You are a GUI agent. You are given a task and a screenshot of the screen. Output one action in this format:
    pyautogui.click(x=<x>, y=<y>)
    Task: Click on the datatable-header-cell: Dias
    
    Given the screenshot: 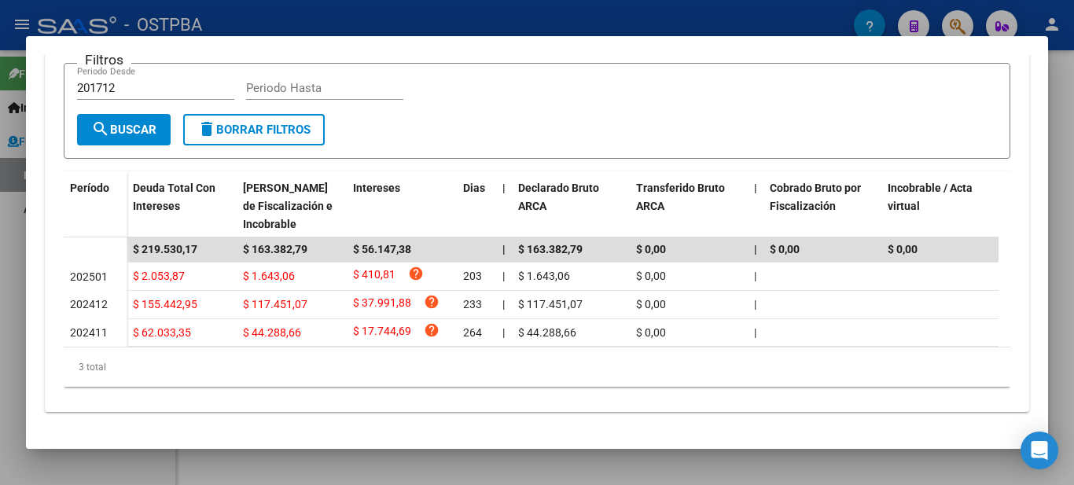 What is the action you would take?
    pyautogui.click(x=476, y=206)
    